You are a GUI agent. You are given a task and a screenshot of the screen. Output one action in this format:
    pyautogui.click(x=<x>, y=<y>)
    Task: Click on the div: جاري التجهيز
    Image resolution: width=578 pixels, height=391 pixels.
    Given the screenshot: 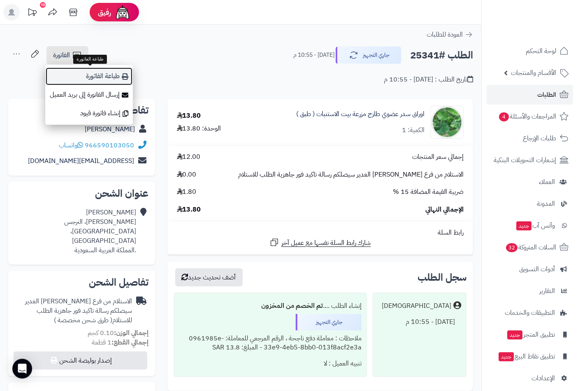 What is the action you would take?
    pyautogui.click(x=329, y=322)
    